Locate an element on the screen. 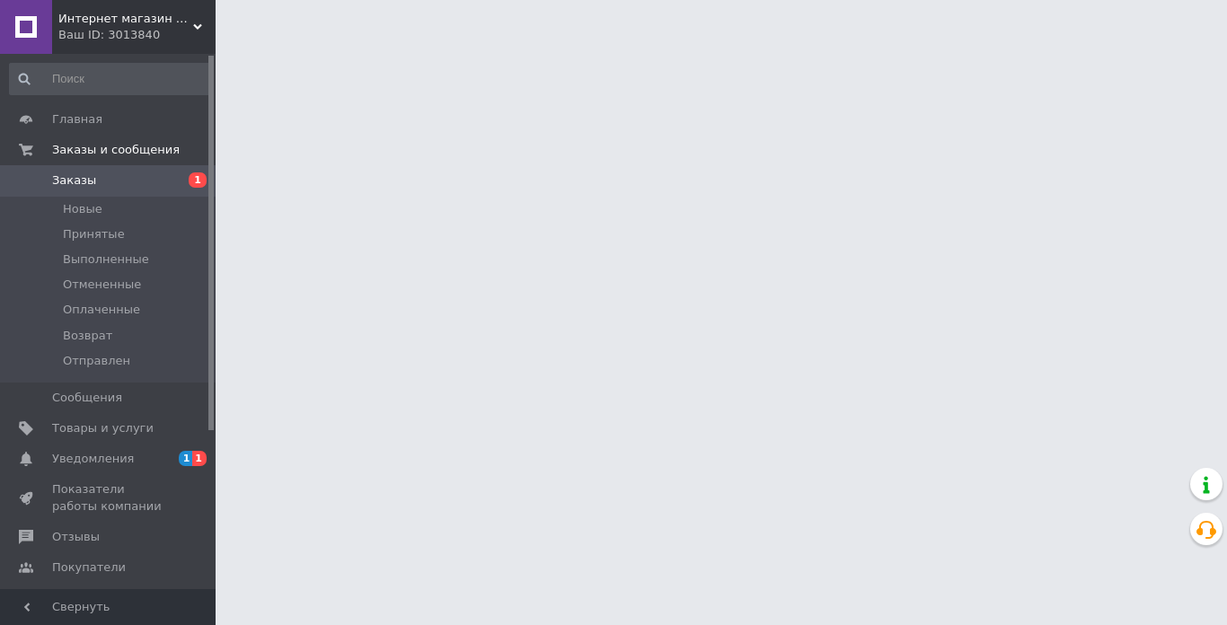 The image size is (1227, 625). span: Интернет магазин 24 Часа is located at coordinates (126, 19).